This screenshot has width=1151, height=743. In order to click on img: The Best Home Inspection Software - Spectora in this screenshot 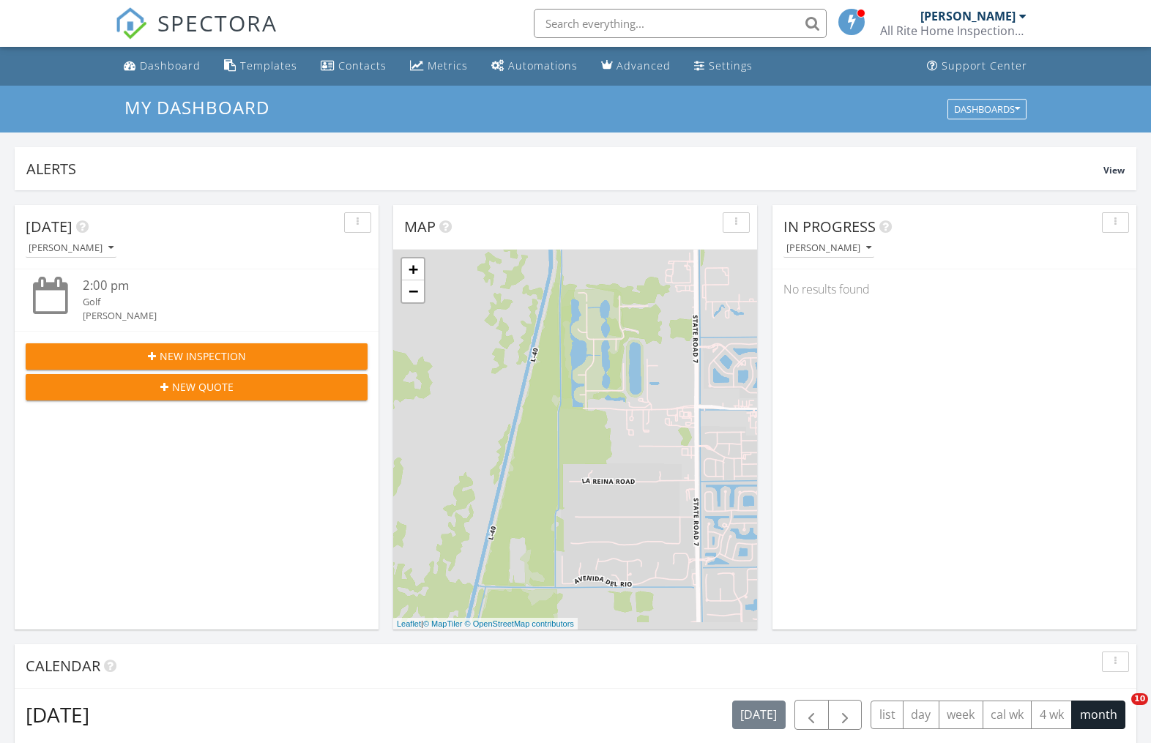, I will do `click(131, 23)`.